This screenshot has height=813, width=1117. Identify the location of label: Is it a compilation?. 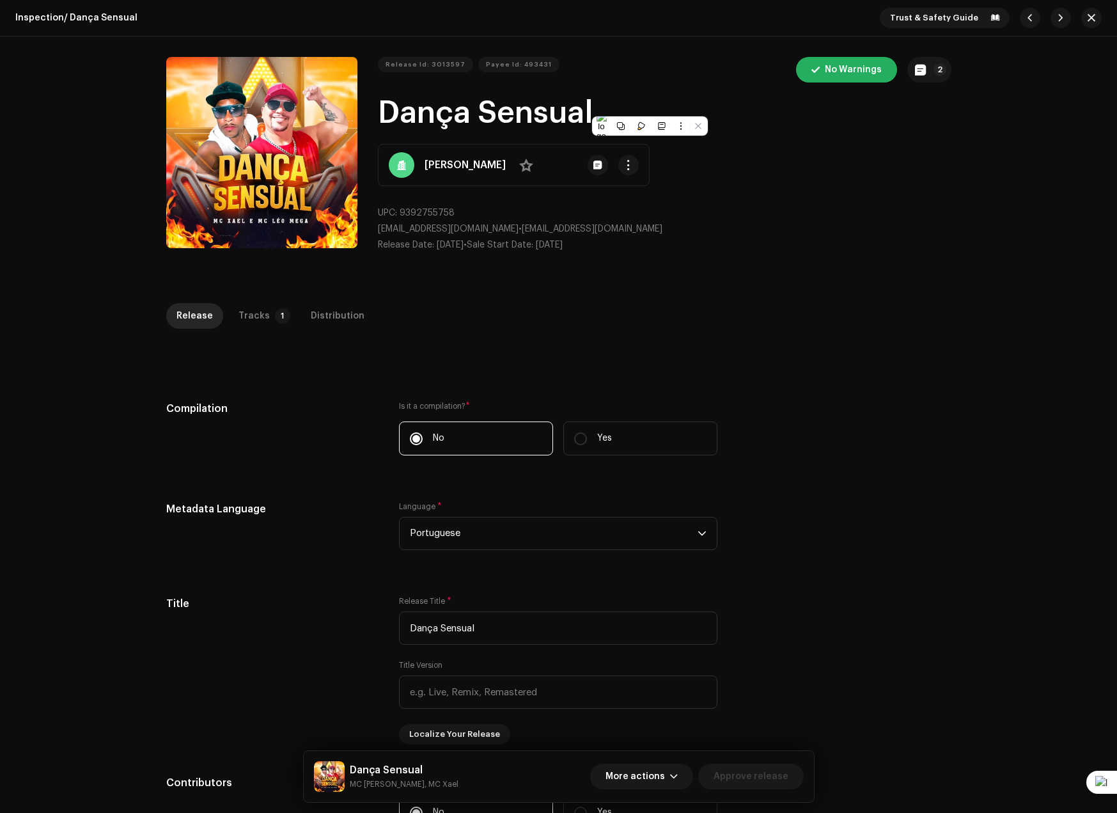
(558, 406).